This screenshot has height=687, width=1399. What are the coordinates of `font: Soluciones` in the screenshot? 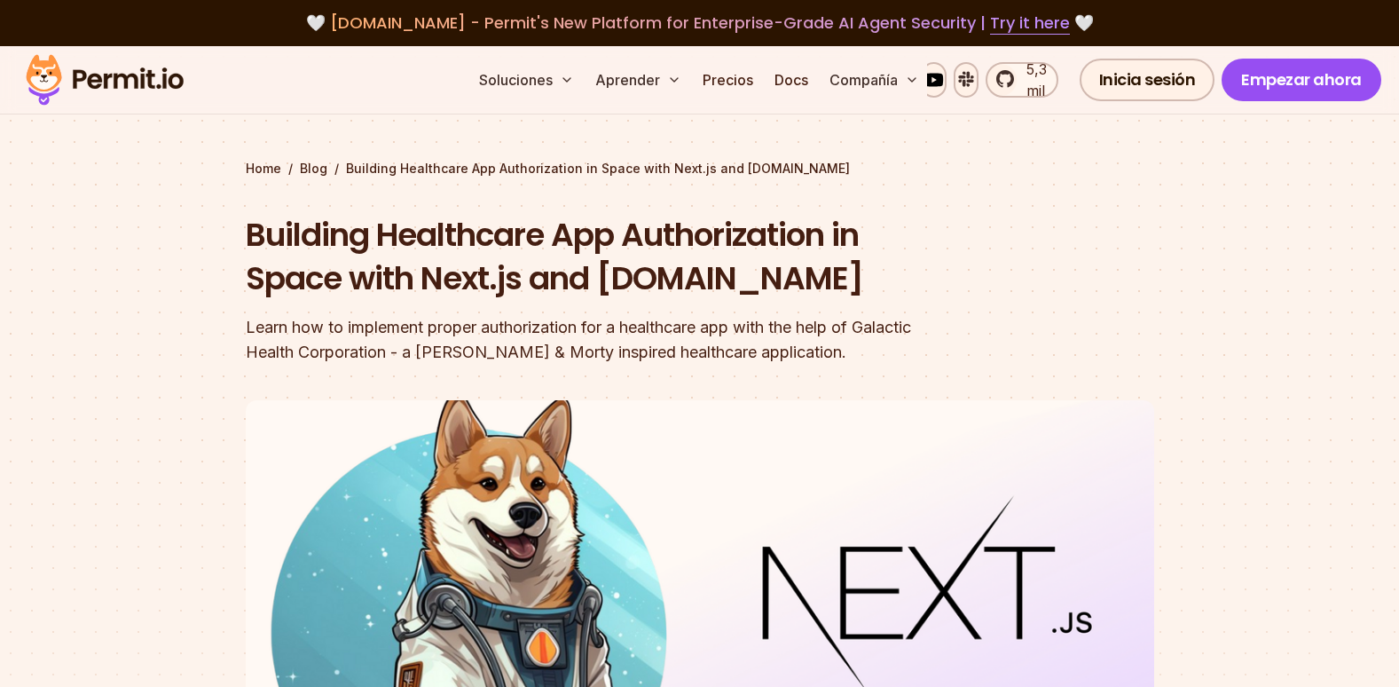 It's located at (515, 80).